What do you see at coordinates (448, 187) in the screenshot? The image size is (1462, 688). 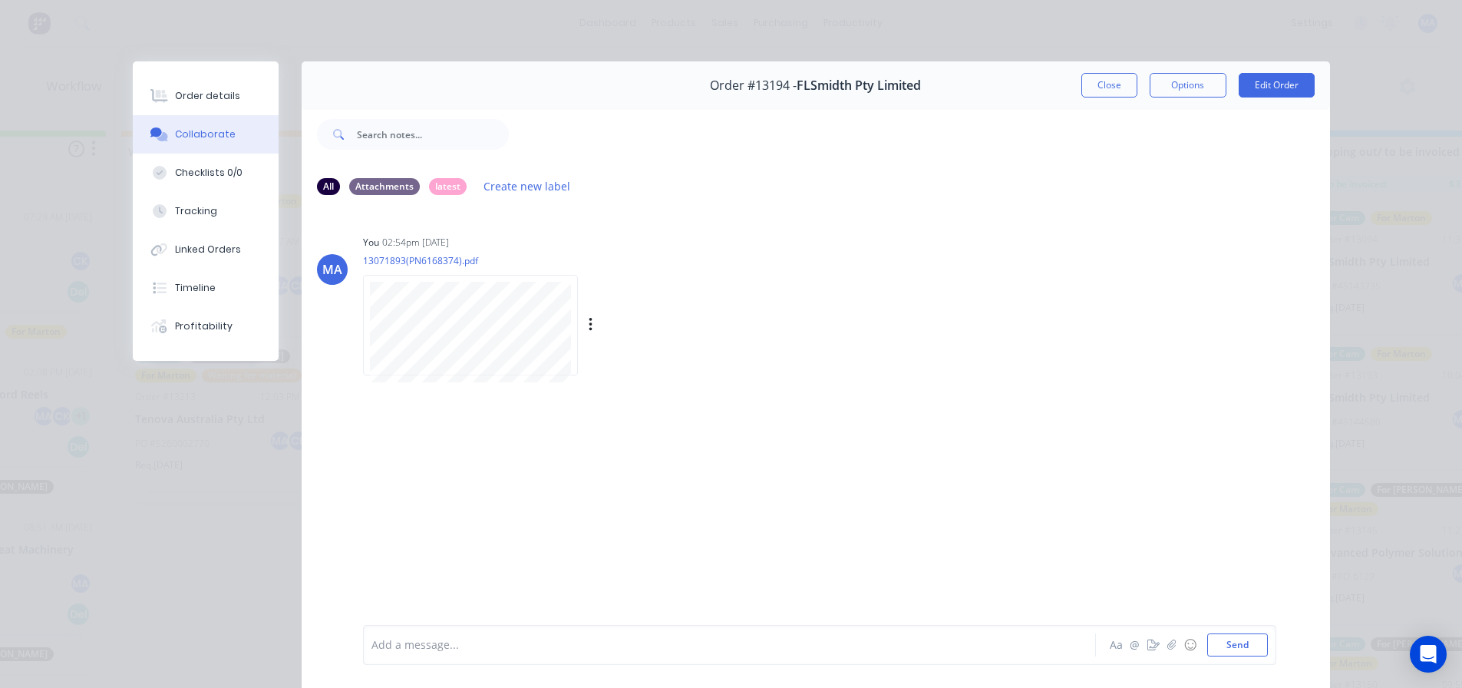 I see `div: latest` at bounding box center [448, 187].